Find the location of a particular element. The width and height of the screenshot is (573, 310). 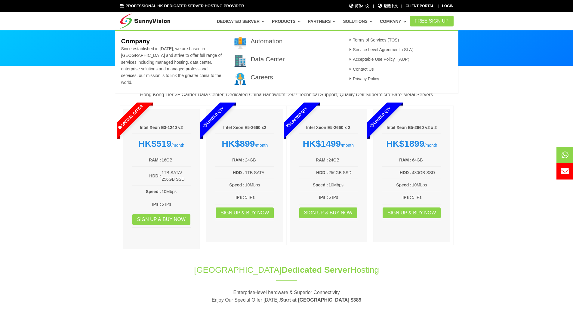

a: Data Center is located at coordinates (267, 59).